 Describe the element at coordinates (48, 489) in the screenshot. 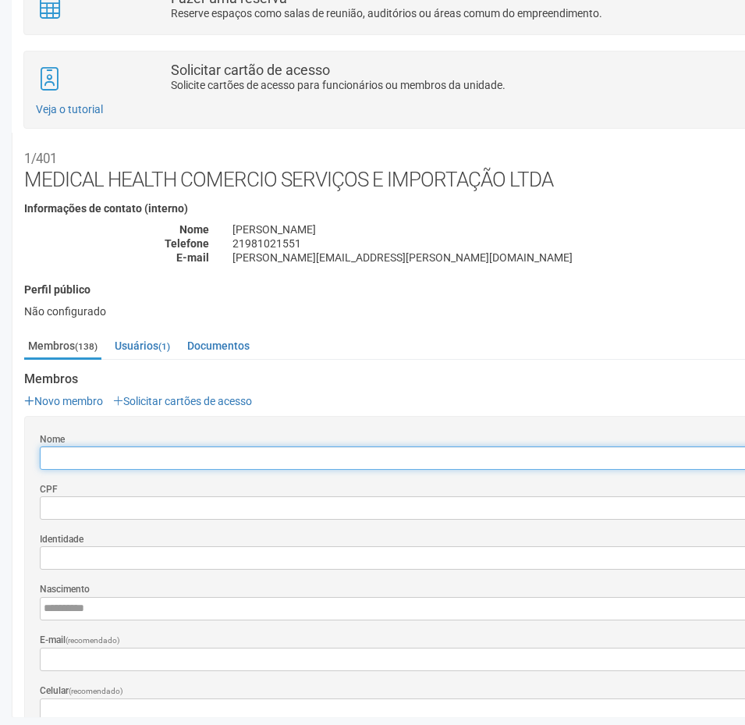

I see `label: CPF` at that location.